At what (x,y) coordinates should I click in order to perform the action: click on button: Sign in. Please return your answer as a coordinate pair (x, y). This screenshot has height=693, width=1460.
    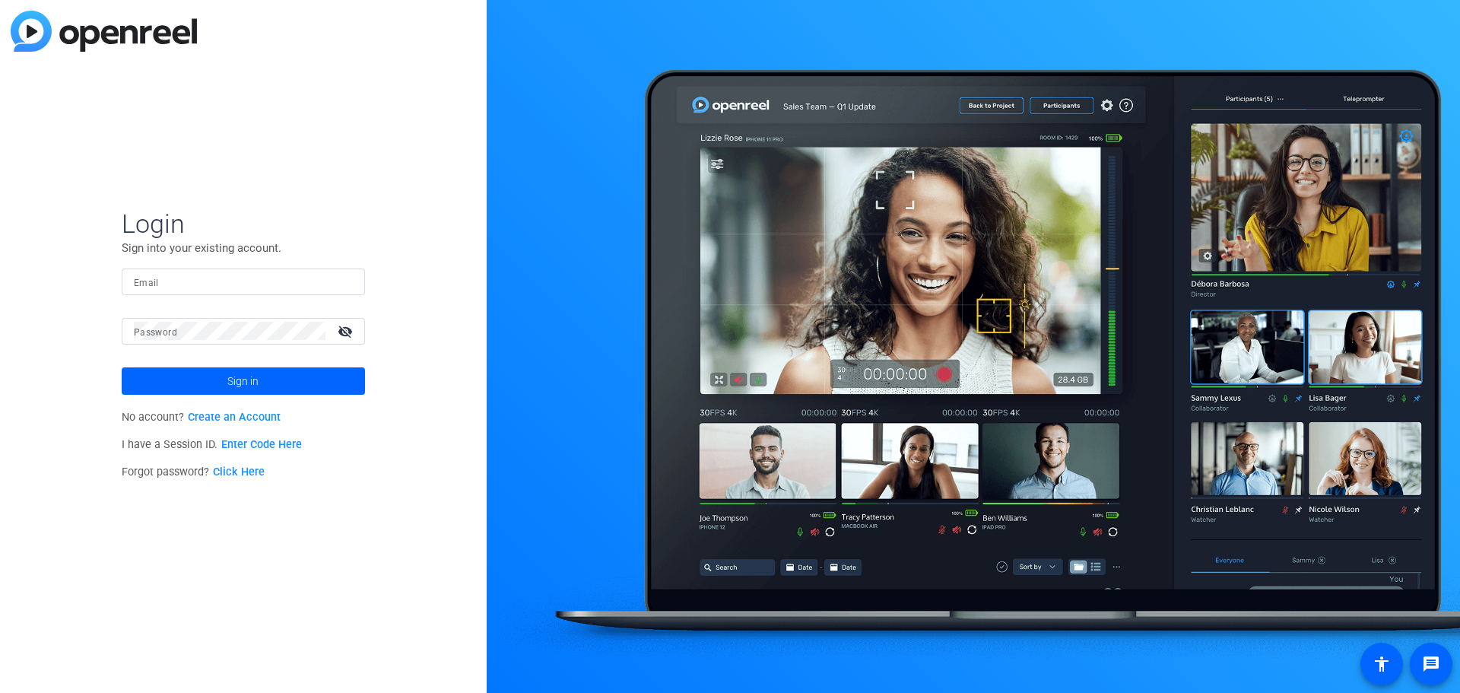
    Looking at the image, I should click on (243, 381).